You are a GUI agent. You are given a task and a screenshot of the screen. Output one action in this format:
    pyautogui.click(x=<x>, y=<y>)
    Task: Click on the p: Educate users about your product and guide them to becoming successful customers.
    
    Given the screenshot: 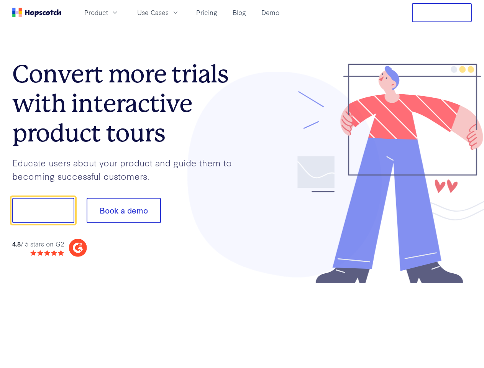 What is the action you would take?
    pyautogui.click(x=127, y=169)
    